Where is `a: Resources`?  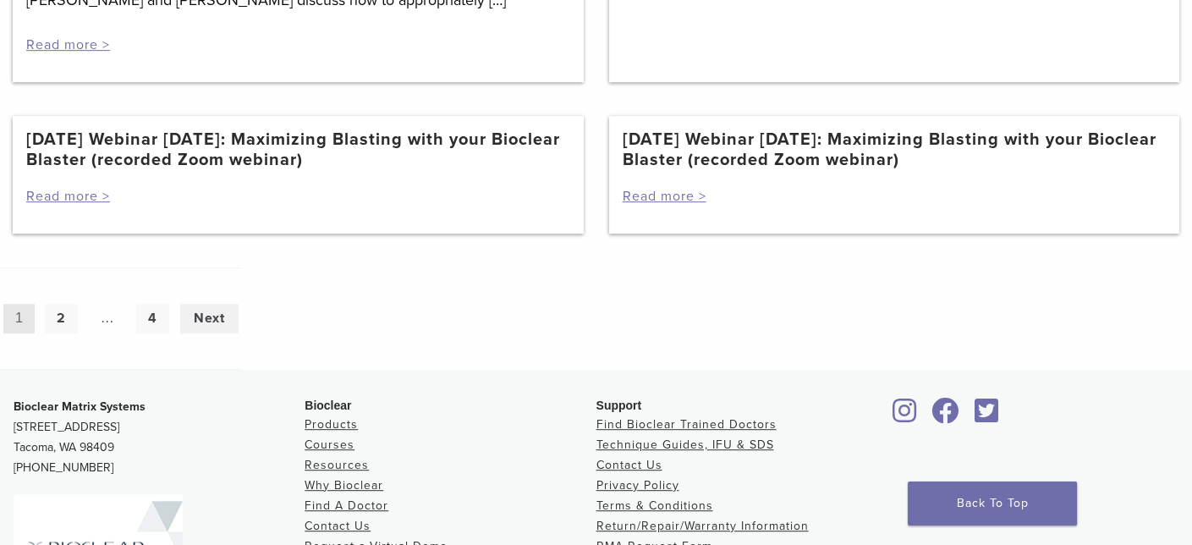
a: Resources is located at coordinates (337, 464).